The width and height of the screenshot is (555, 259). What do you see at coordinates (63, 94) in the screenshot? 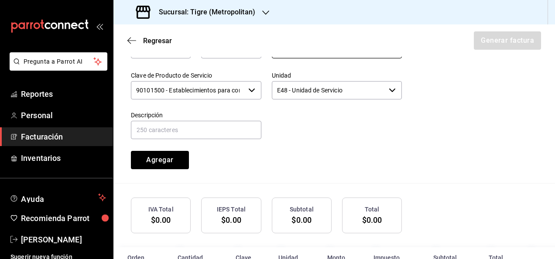
I see `span: Reportes` at bounding box center [63, 94].